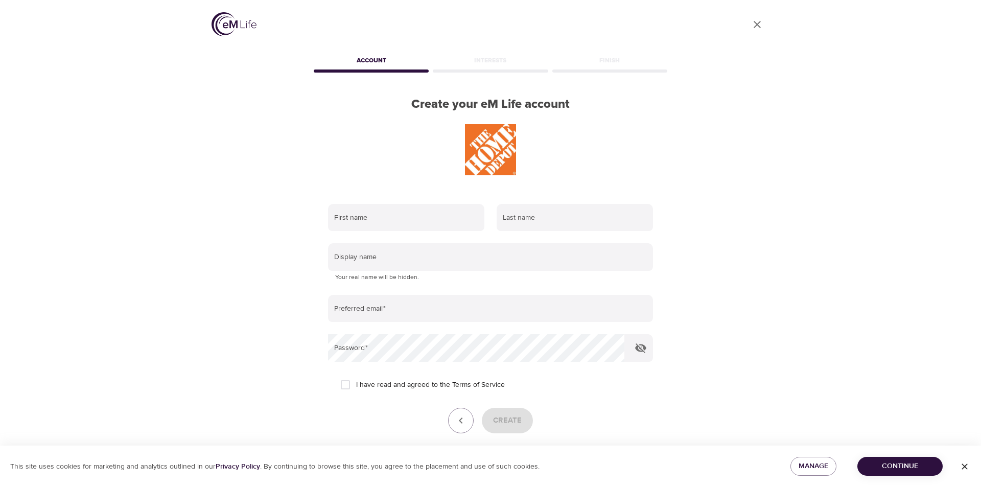 The width and height of the screenshot is (981, 487). I want to click on button: Manage, so click(813, 466).